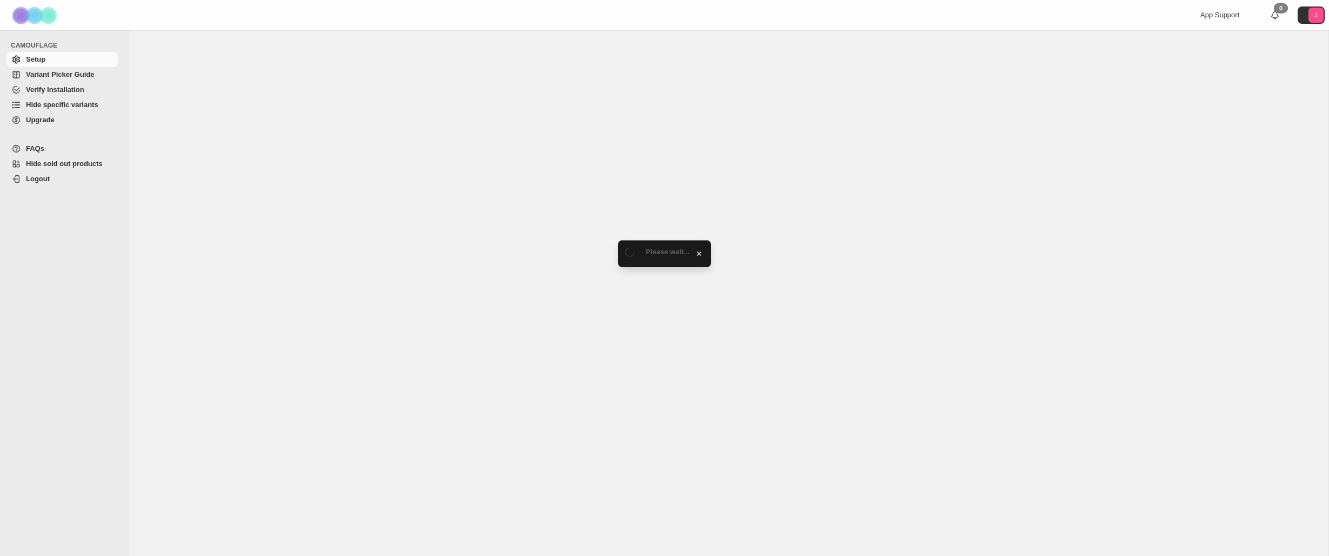  What do you see at coordinates (64, 163) in the screenshot?
I see `span: Hide sold out products` at bounding box center [64, 163].